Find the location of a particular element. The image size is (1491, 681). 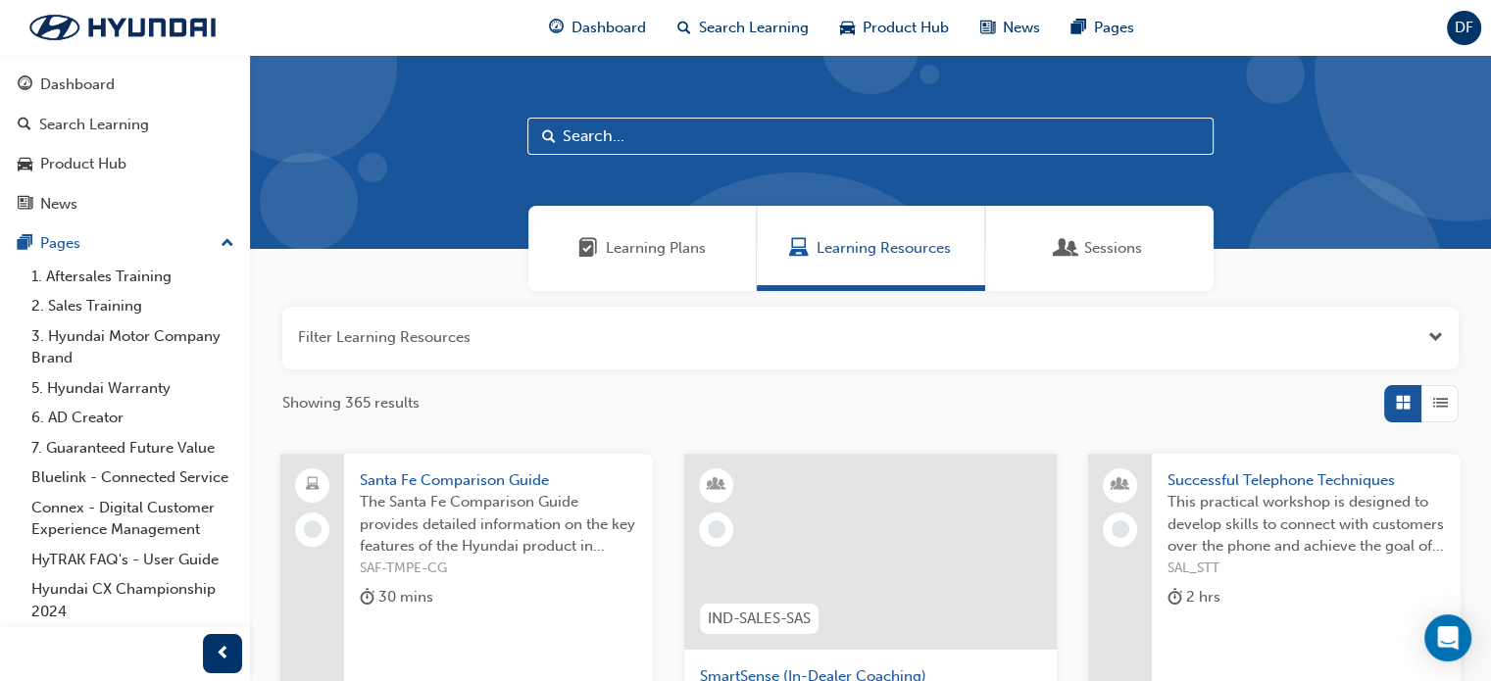

a: Hyundai CX Championship 2024 is located at coordinates (132, 600).